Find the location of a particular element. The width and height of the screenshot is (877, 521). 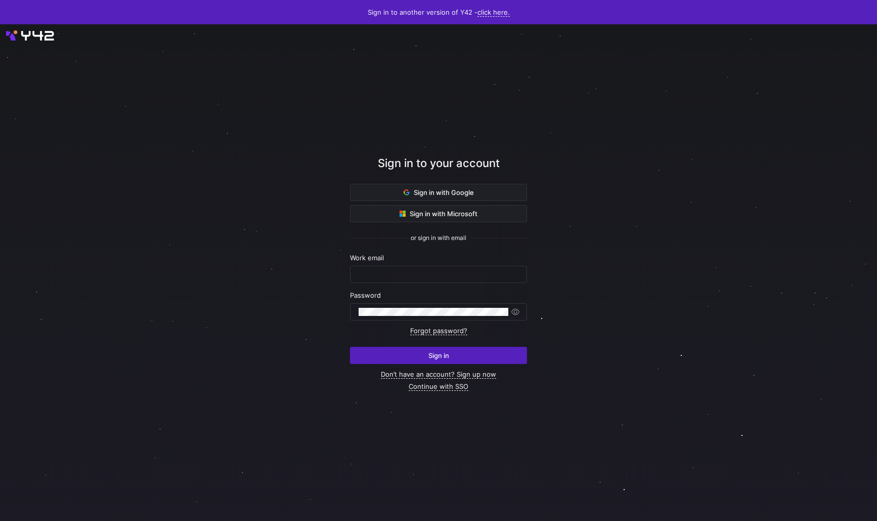

button: Sign in with Google is located at coordinates (439, 192).